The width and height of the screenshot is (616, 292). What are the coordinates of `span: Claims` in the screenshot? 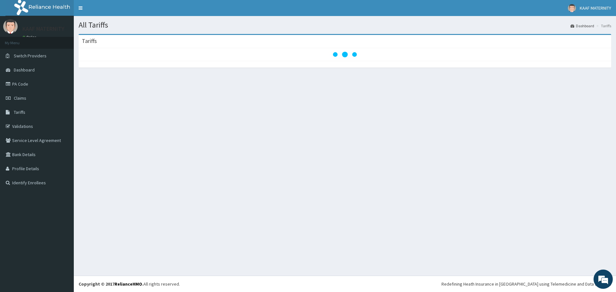 It's located at (20, 98).